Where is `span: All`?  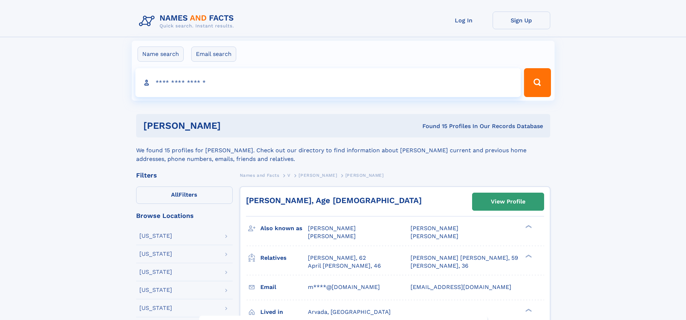
span: All is located at coordinates (175, 194).